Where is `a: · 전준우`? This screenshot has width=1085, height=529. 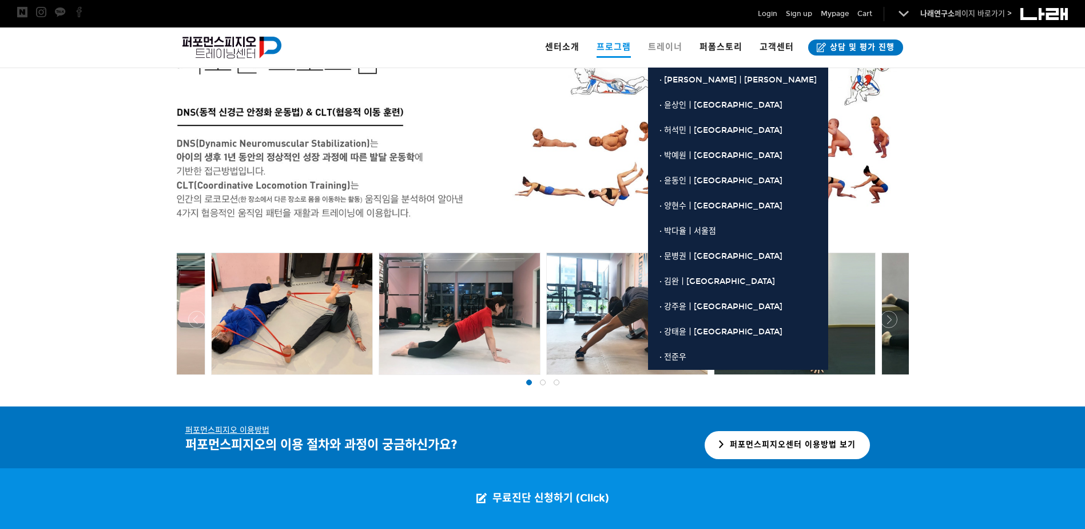
a: · 전준우 is located at coordinates (738, 357).